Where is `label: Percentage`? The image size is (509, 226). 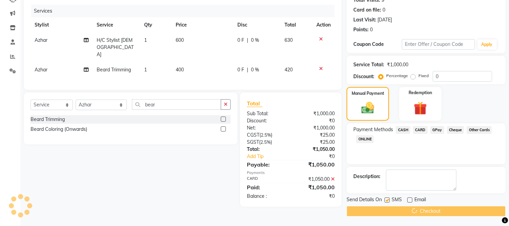 label: Percentage is located at coordinates (397, 76).